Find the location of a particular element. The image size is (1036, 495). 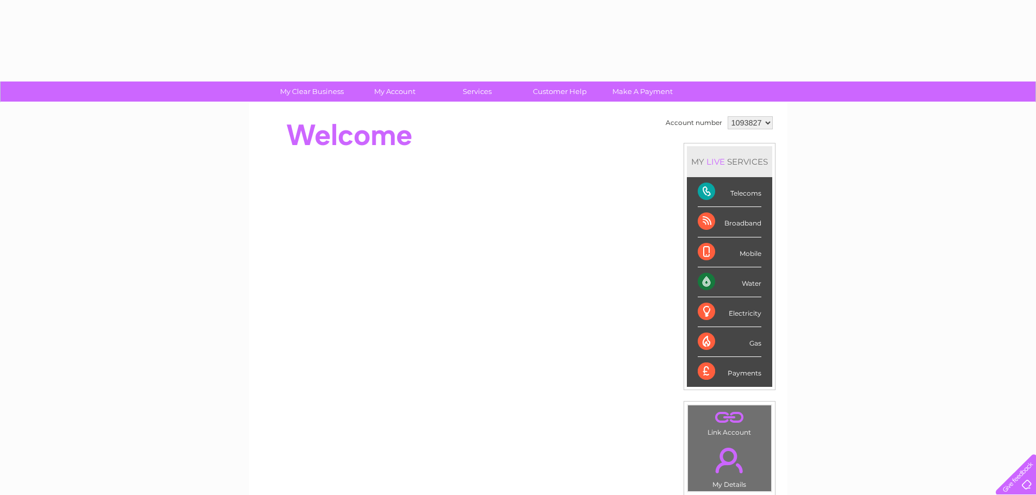

td: Account number is located at coordinates (694, 123).